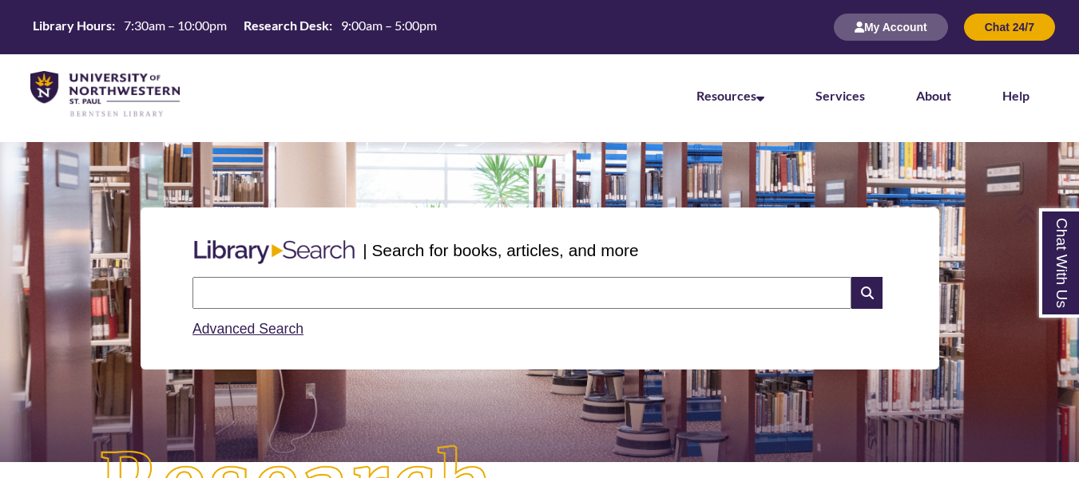 The width and height of the screenshot is (1079, 478). I want to click on a: Services, so click(840, 95).